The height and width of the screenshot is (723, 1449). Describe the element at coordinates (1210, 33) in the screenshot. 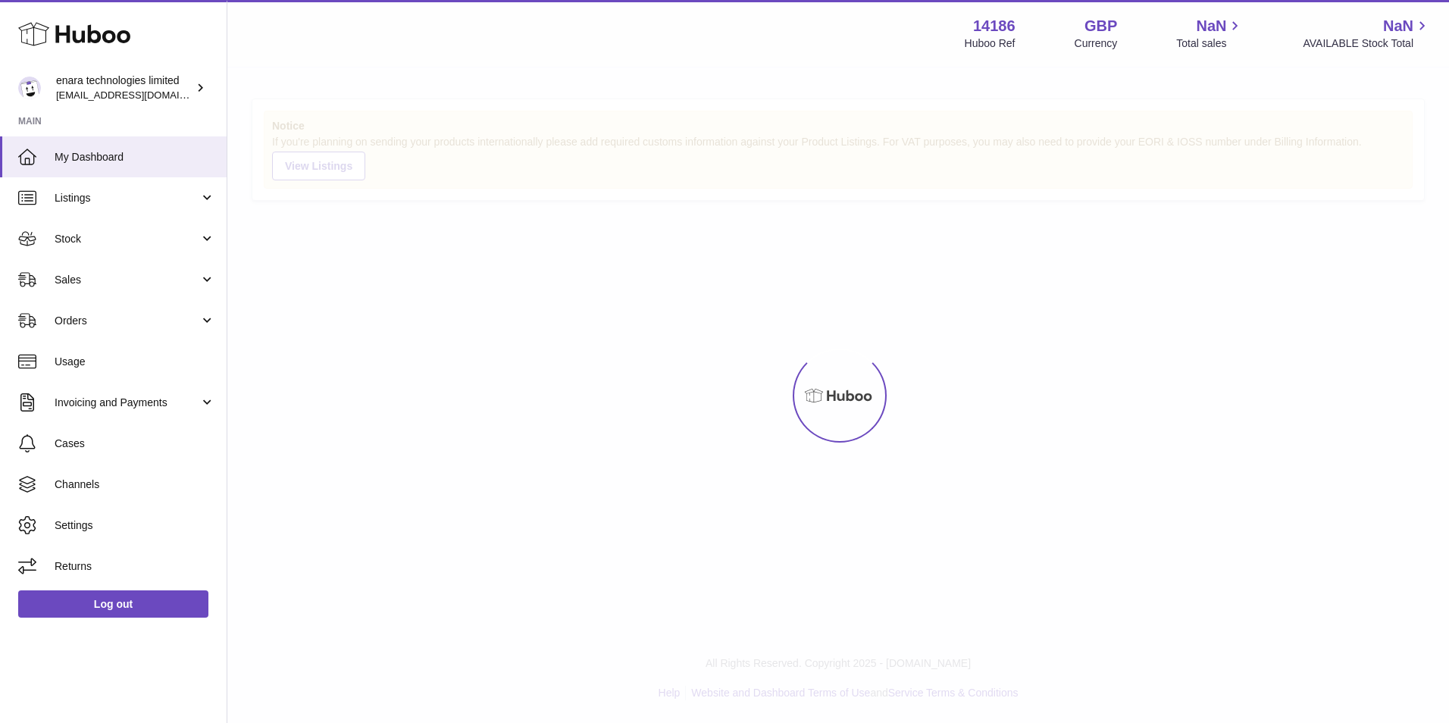

I see `a: NaN Total sales` at that location.